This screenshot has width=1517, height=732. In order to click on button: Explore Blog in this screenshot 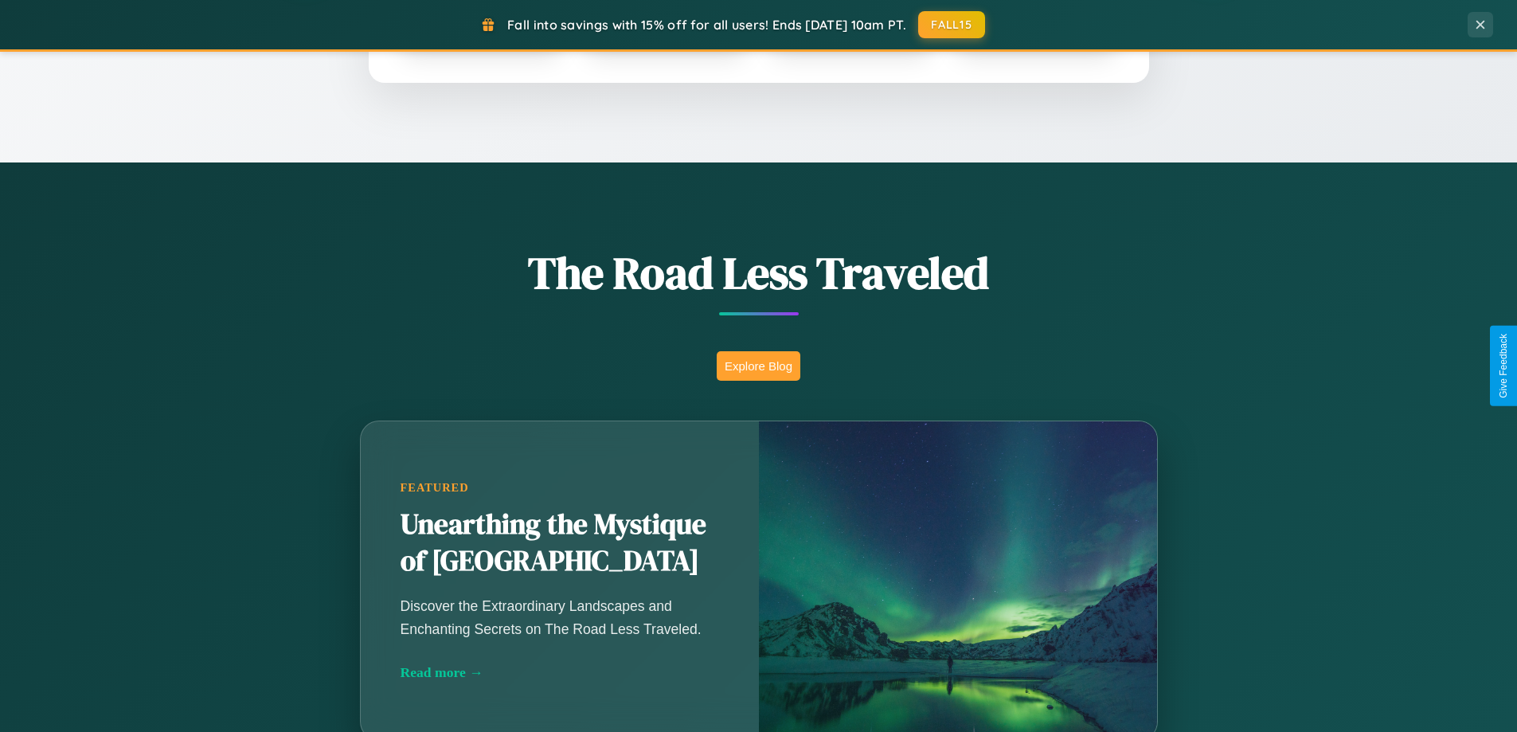, I will do `click(758, 366)`.